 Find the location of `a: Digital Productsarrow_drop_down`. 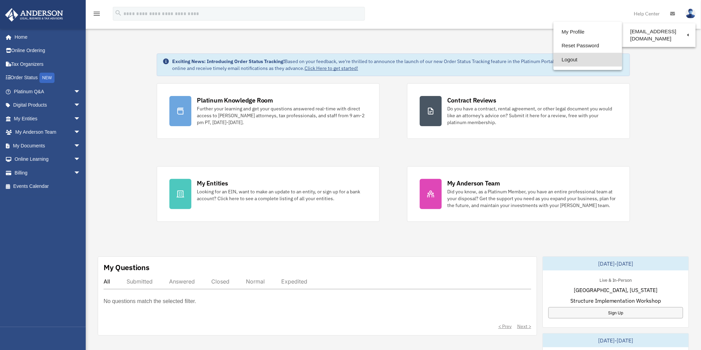

a: Digital Productsarrow_drop_down is located at coordinates (48, 105).